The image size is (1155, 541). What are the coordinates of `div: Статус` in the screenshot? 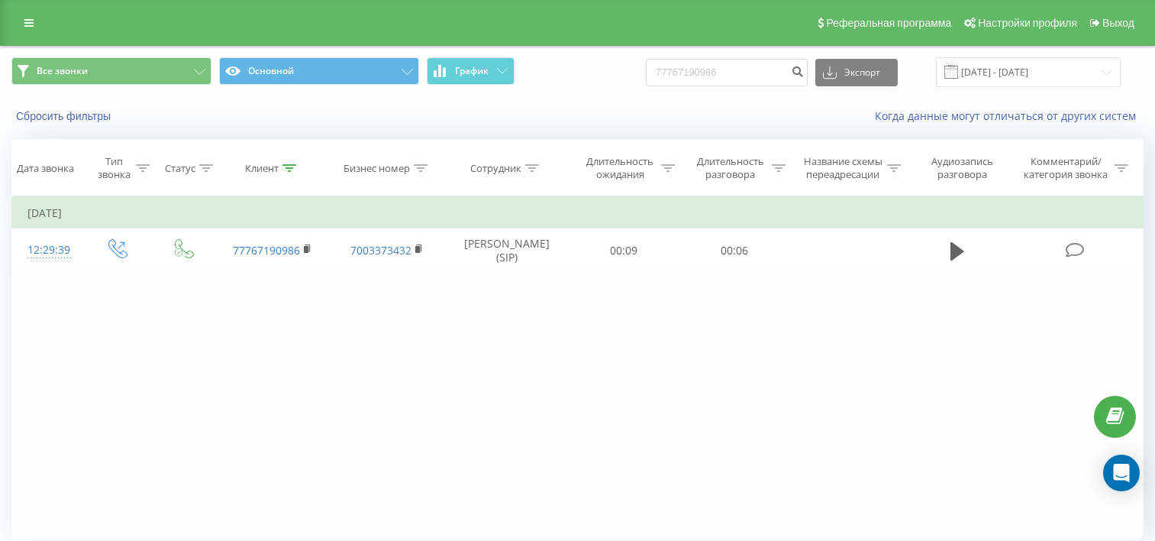 It's located at (180, 168).